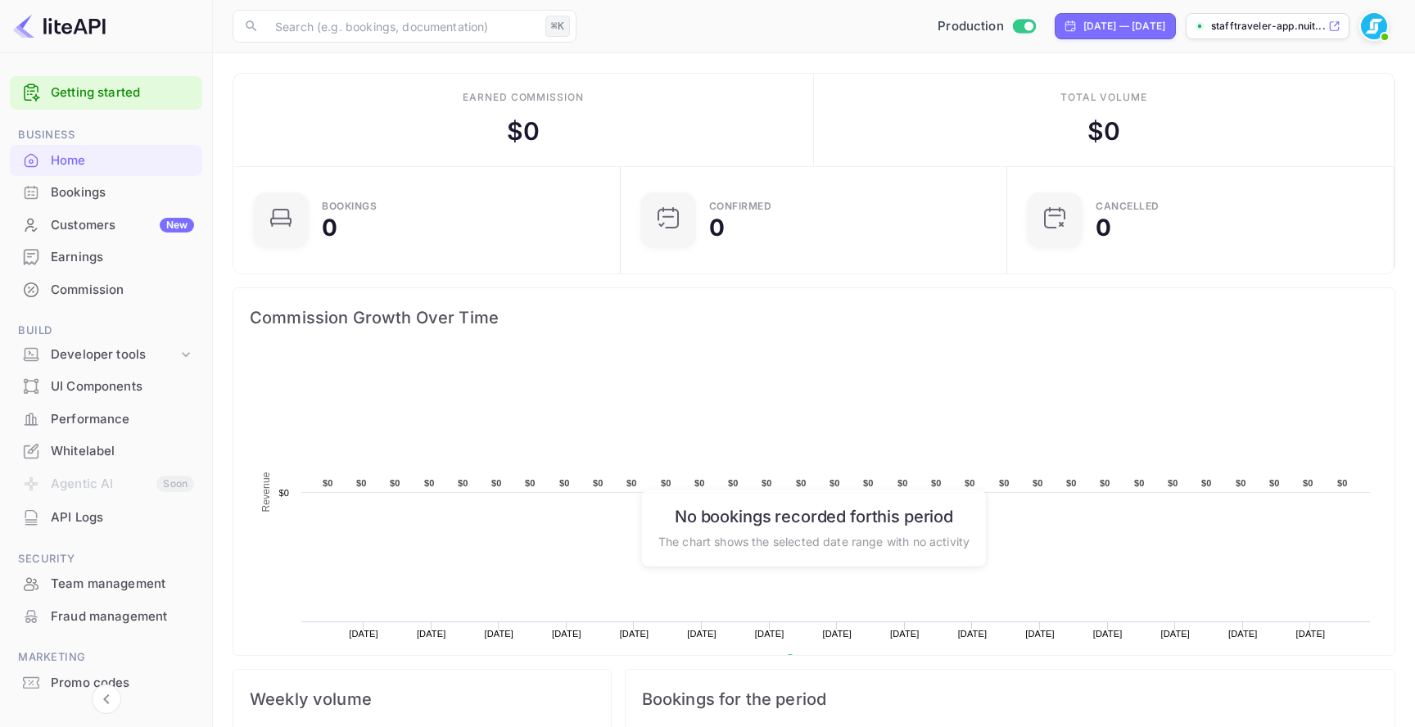 This screenshot has height=727, width=1415. Describe the element at coordinates (177, 225) in the screenshot. I see `div: New` at that location.